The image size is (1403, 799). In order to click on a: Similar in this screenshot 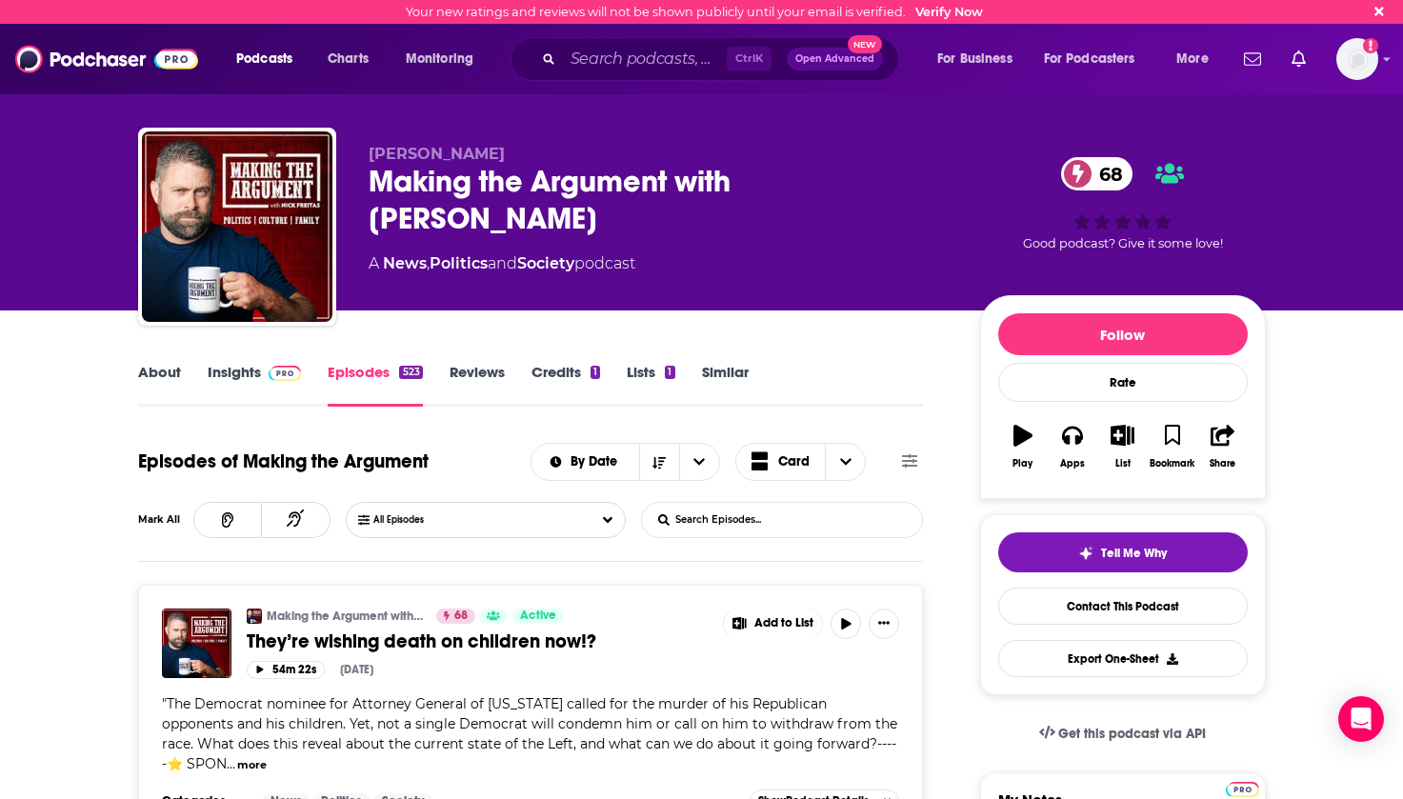, I will do `click(725, 385)`.